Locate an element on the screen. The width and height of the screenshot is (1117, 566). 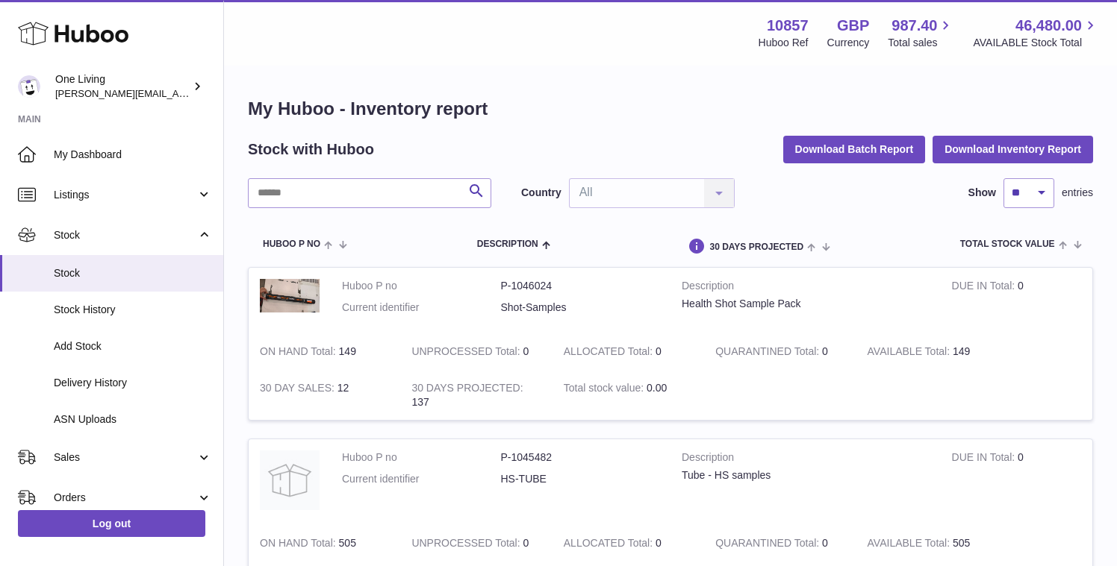
span: Total sales is located at coordinates (920, 43).